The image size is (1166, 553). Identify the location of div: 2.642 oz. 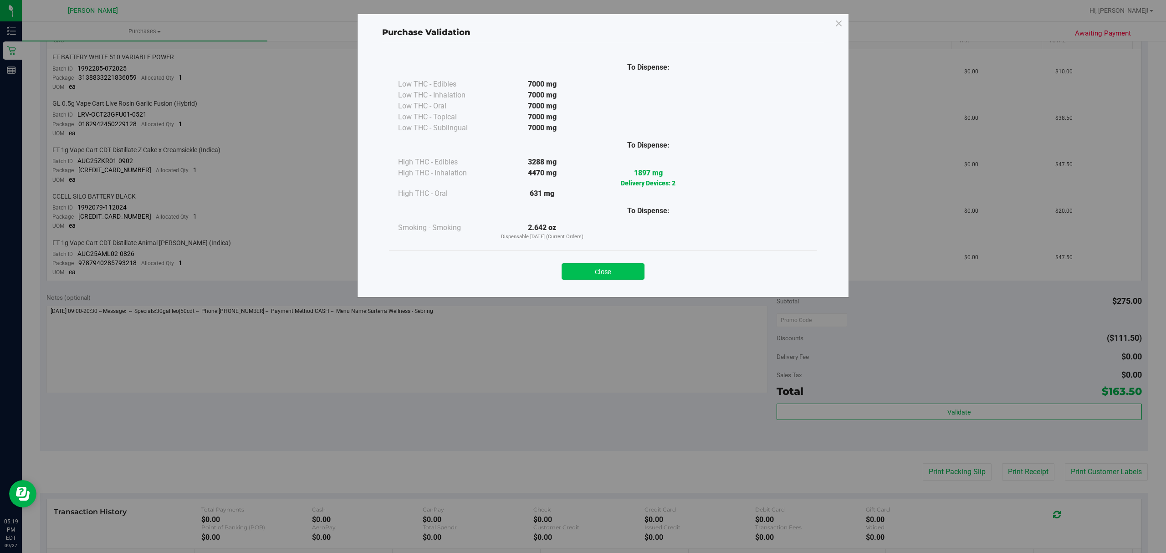
(542, 231).